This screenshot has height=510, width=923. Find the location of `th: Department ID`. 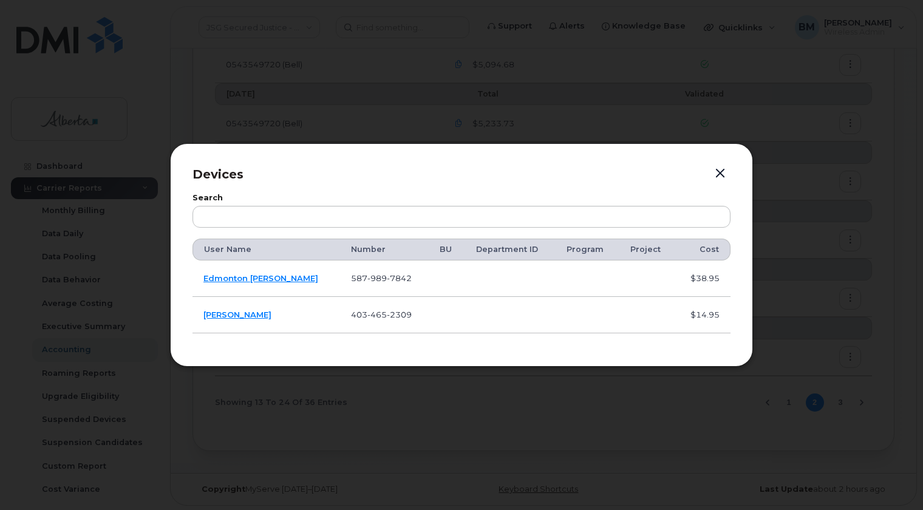

th: Department ID is located at coordinates (510, 249).